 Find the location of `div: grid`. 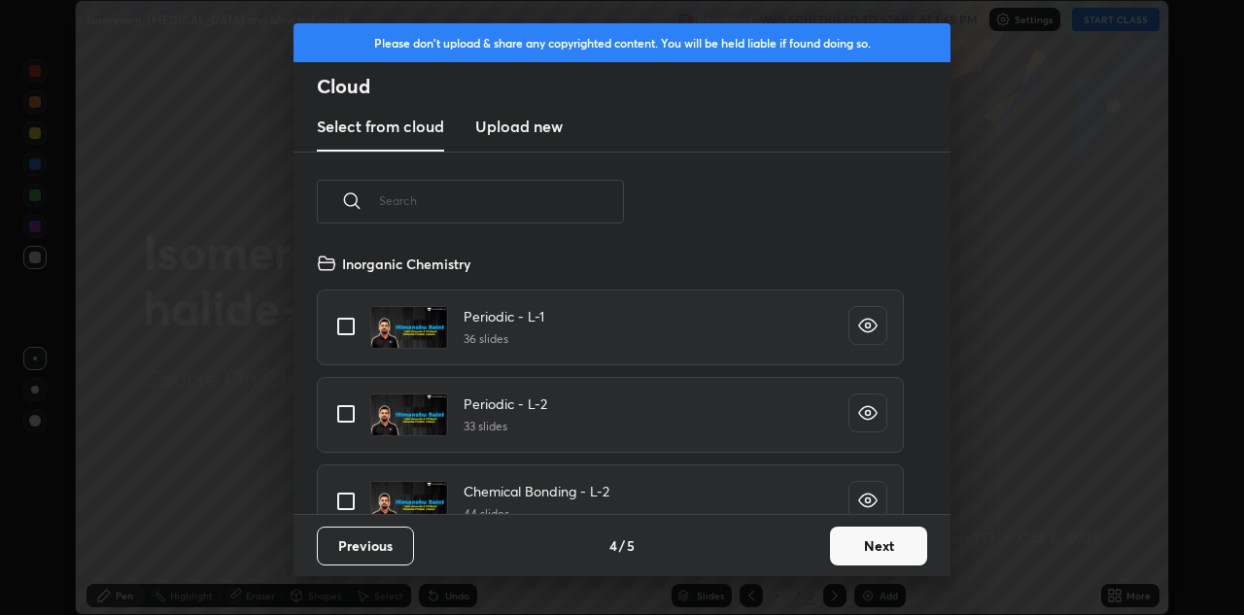

div: grid is located at coordinates (610, 380).